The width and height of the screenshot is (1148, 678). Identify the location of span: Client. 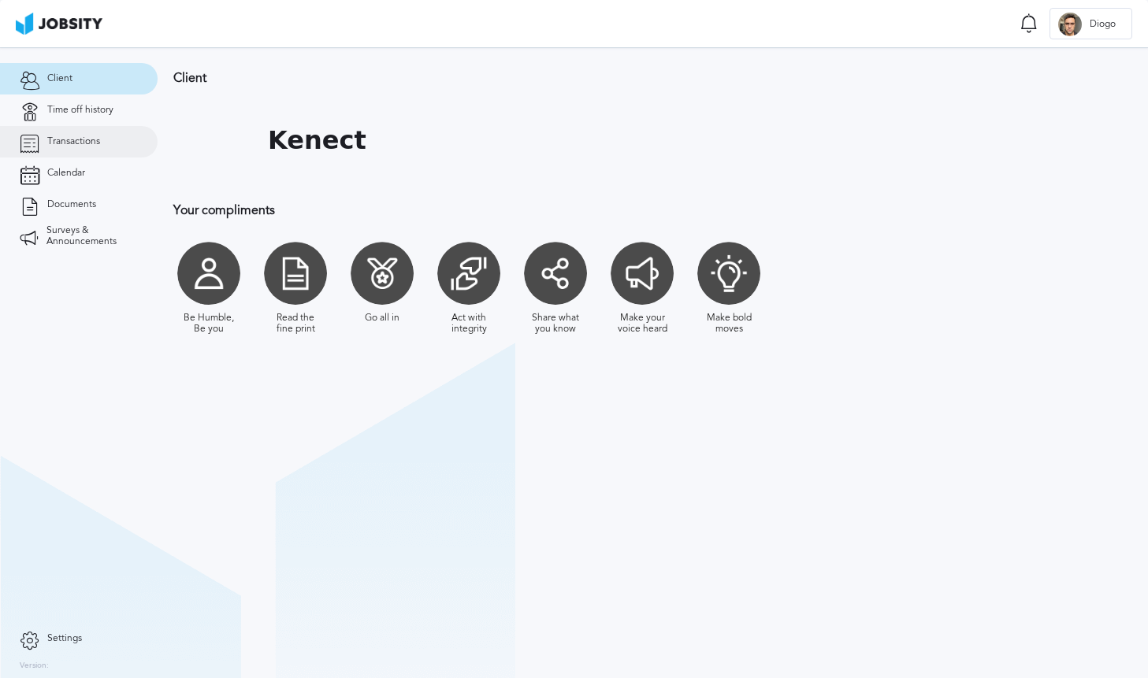
(60, 79).